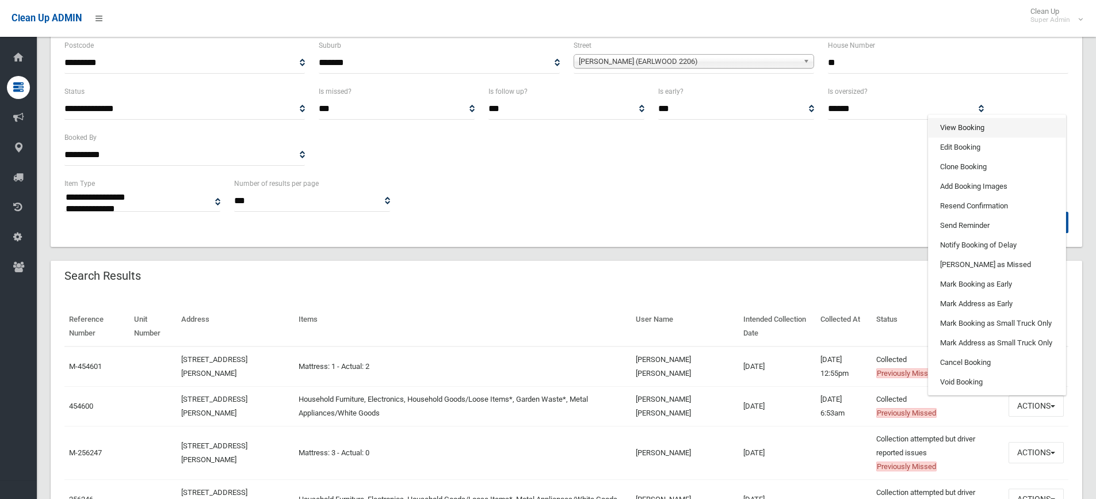 The height and width of the screenshot is (499, 1096). I want to click on a: Mark Address as Small Truck Only, so click(997, 343).